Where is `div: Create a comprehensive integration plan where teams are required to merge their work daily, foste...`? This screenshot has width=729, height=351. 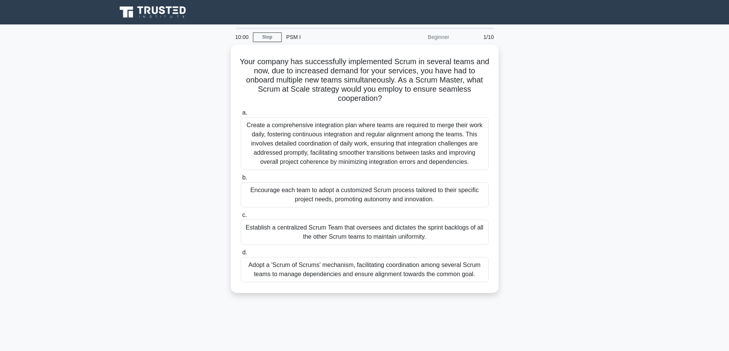 div: Create a comprehensive integration plan where teams are required to merge their work daily, foste... is located at coordinates (365, 144).